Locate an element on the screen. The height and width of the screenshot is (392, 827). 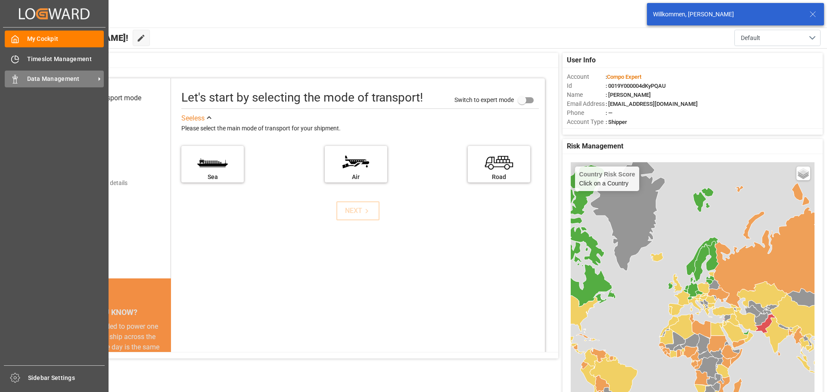
div: Air is located at coordinates (356, 177).